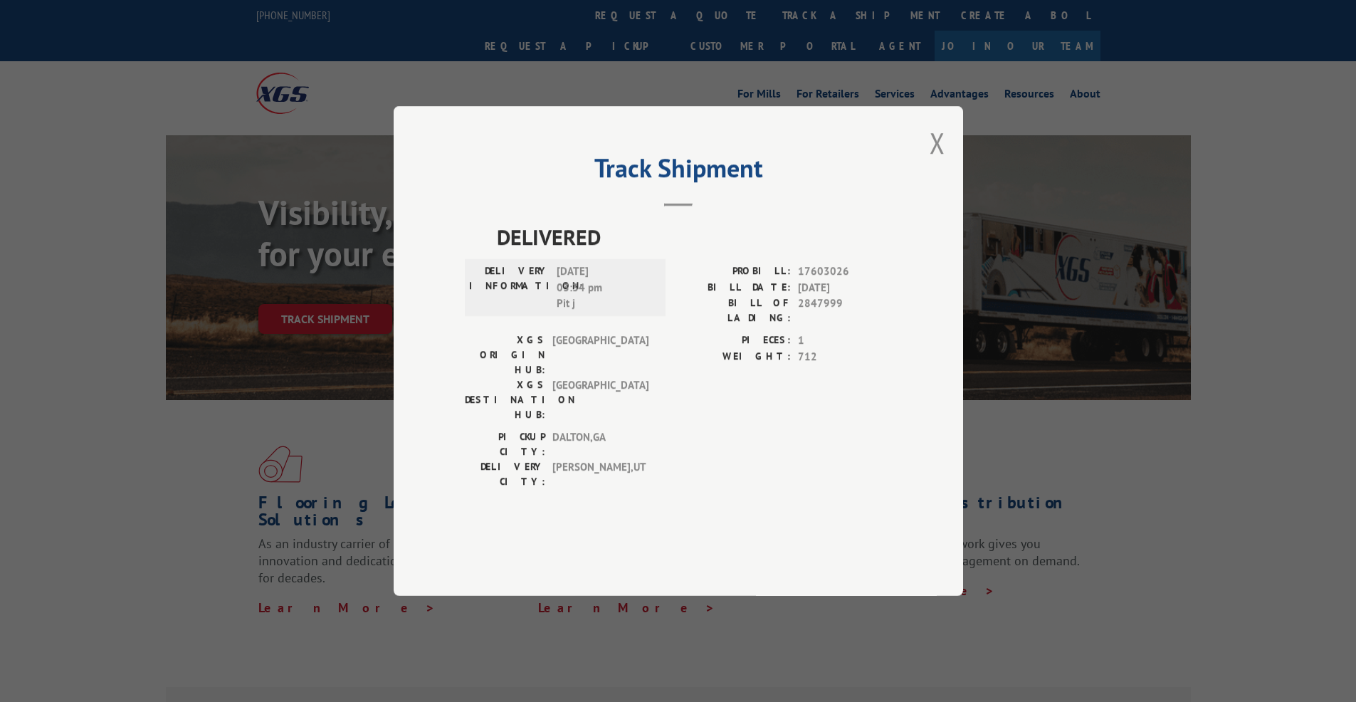  What do you see at coordinates (845, 271) in the screenshot?
I see `span: 17603026` at bounding box center [845, 271].